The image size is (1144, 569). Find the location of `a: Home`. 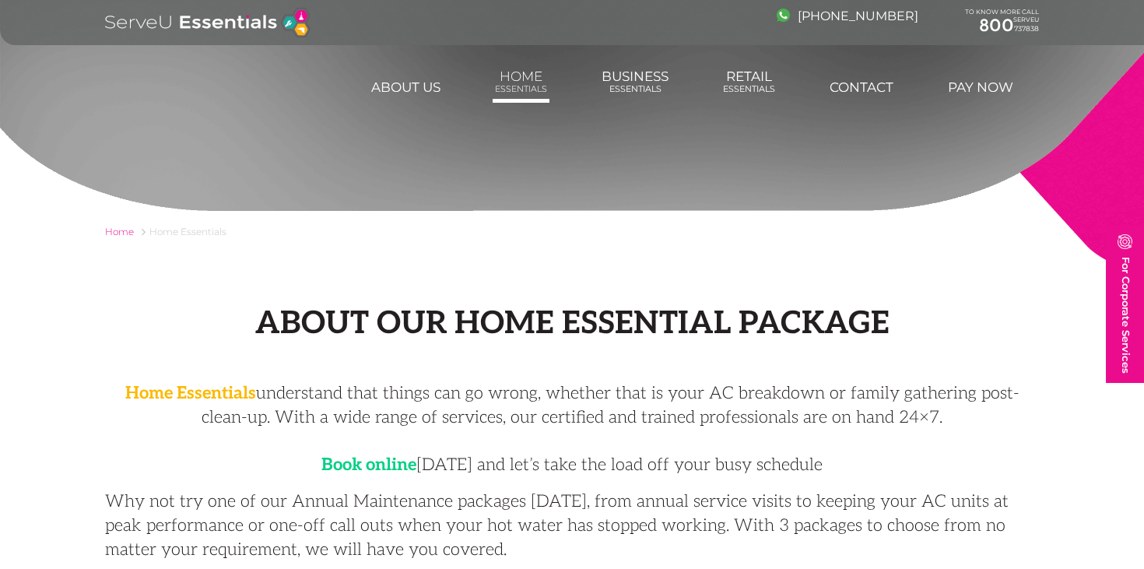

a: Home is located at coordinates (119, 231).